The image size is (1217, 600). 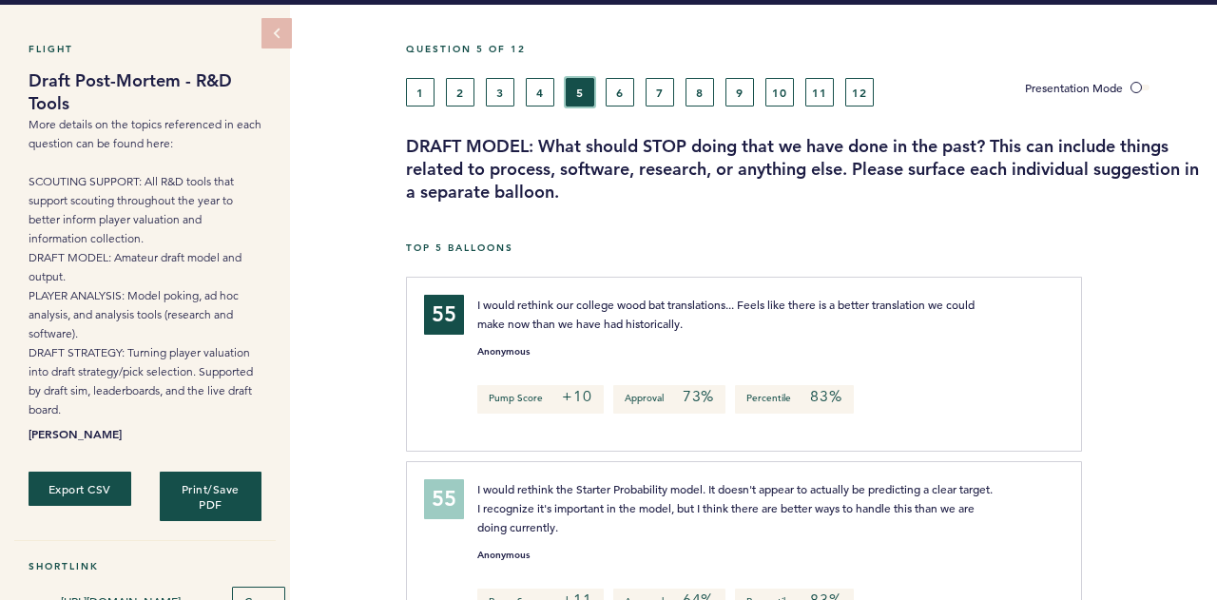 I want to click on p: Pump Score, so click(x=540, y=399).